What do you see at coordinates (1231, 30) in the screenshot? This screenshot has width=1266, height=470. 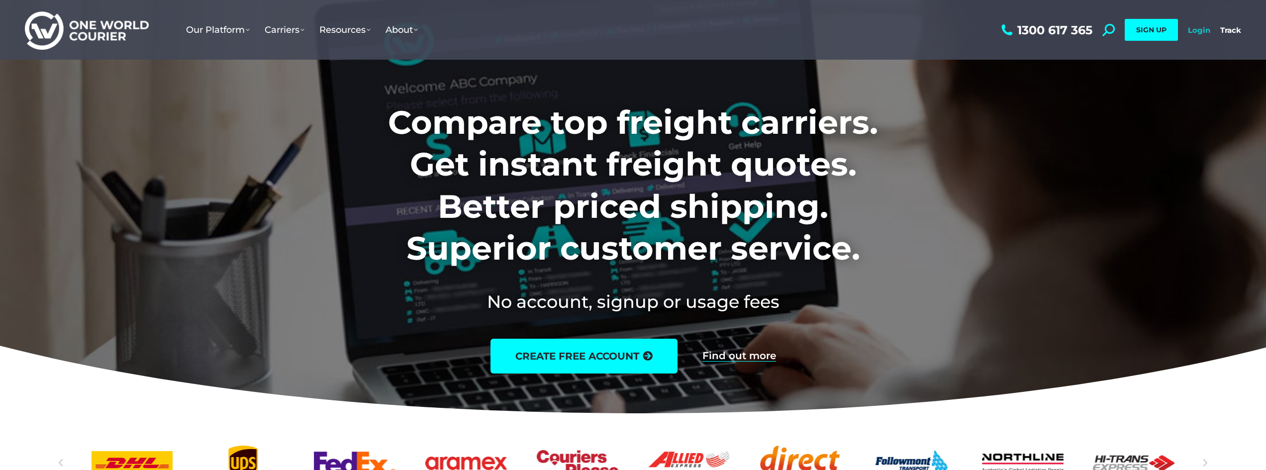 I see `a: Track` at bounding box center [1231, 30].